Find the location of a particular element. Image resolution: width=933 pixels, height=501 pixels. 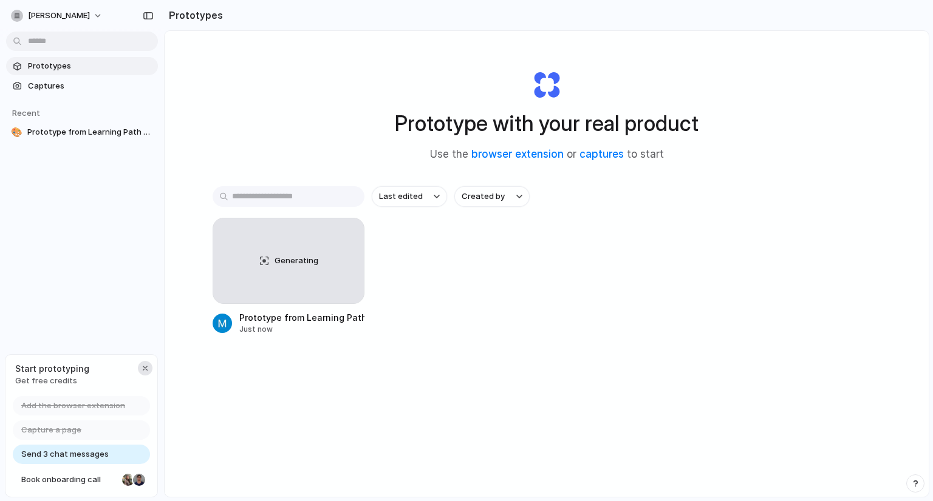

span: Start prototyping is located at coordinates (52, 369).